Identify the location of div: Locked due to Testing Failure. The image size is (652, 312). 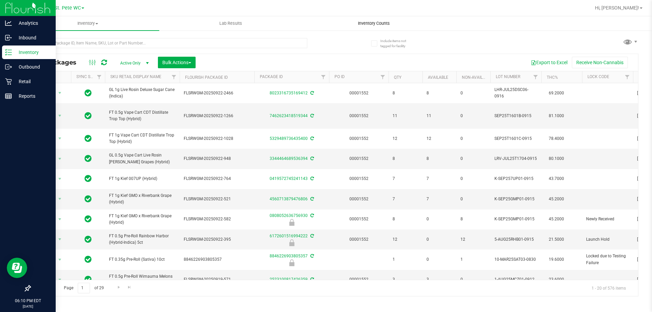
(292, 263).